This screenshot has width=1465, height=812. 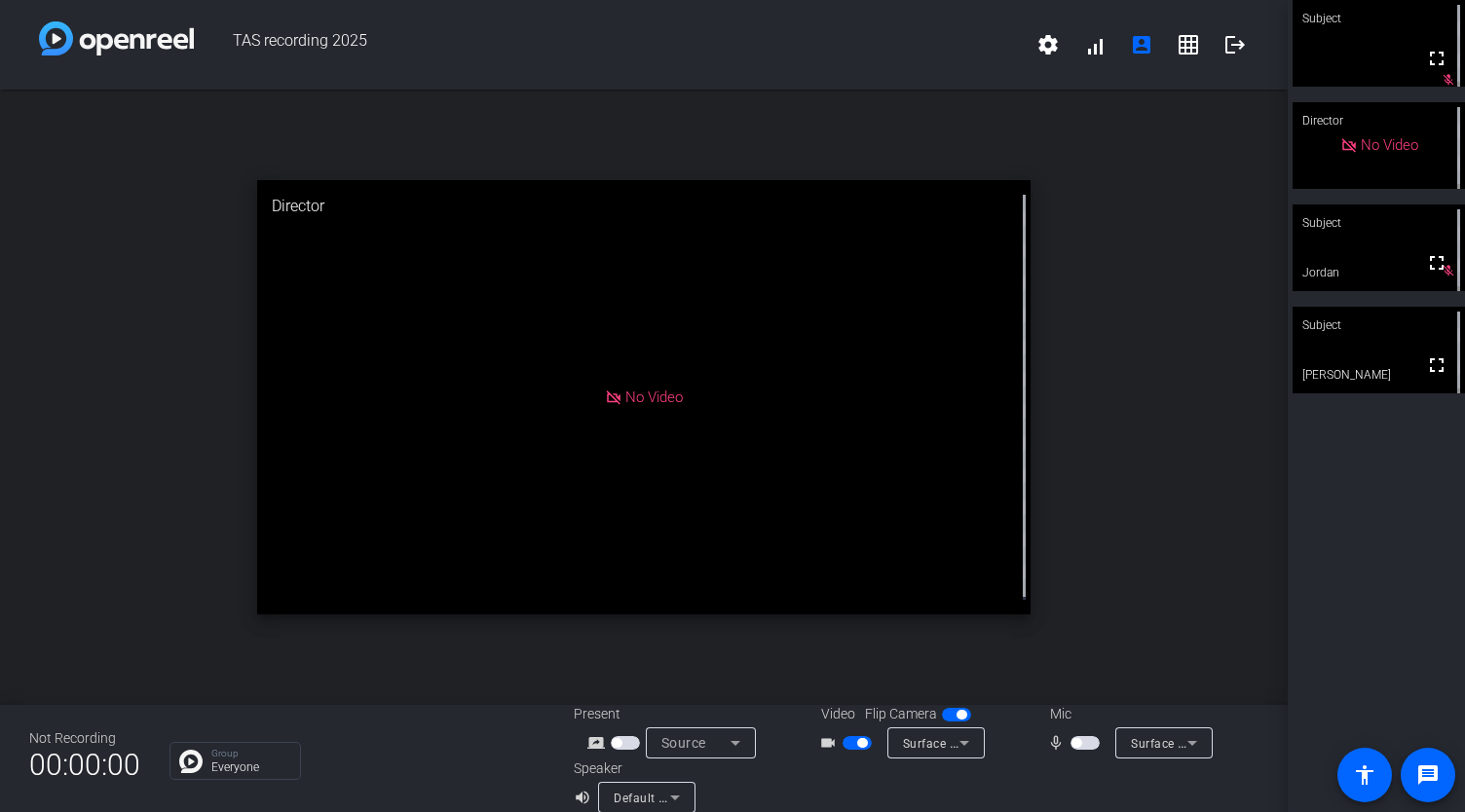 What do you see at coordinates (1429, 776) in the screenshot?
I see `mat-icon: message` at bounding box center [1429, 776].